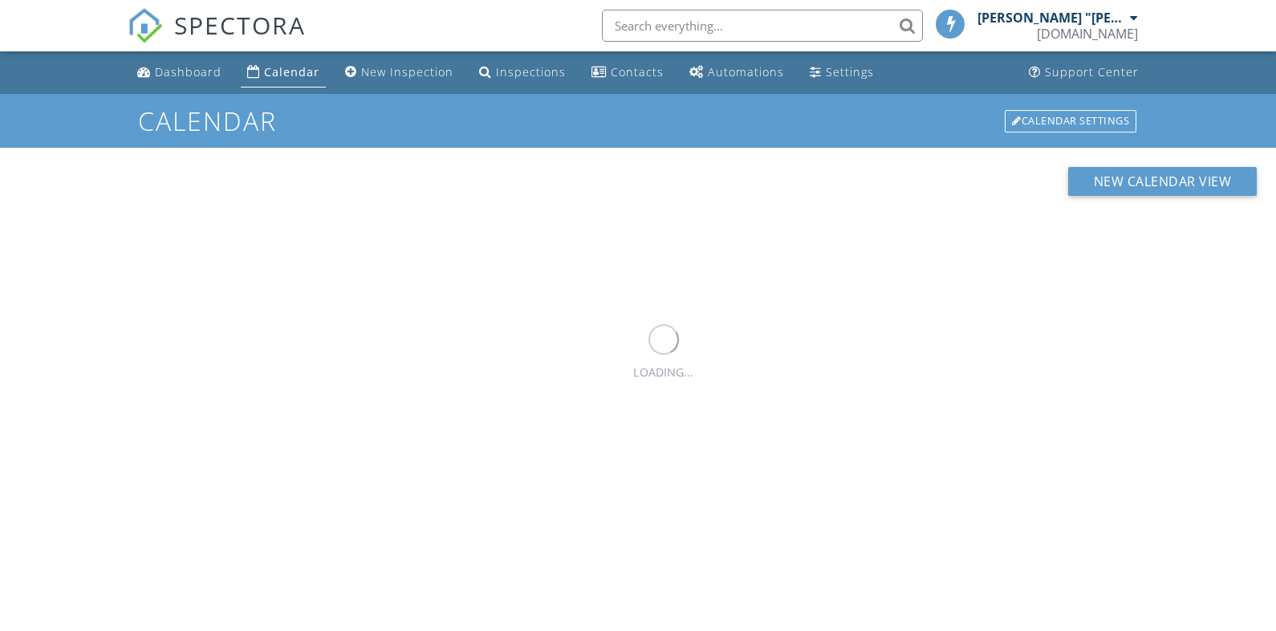  What do you see at coordinates (842, 72) in the screenshot?
I see `a: Settings` at bounding box center [842, 72].